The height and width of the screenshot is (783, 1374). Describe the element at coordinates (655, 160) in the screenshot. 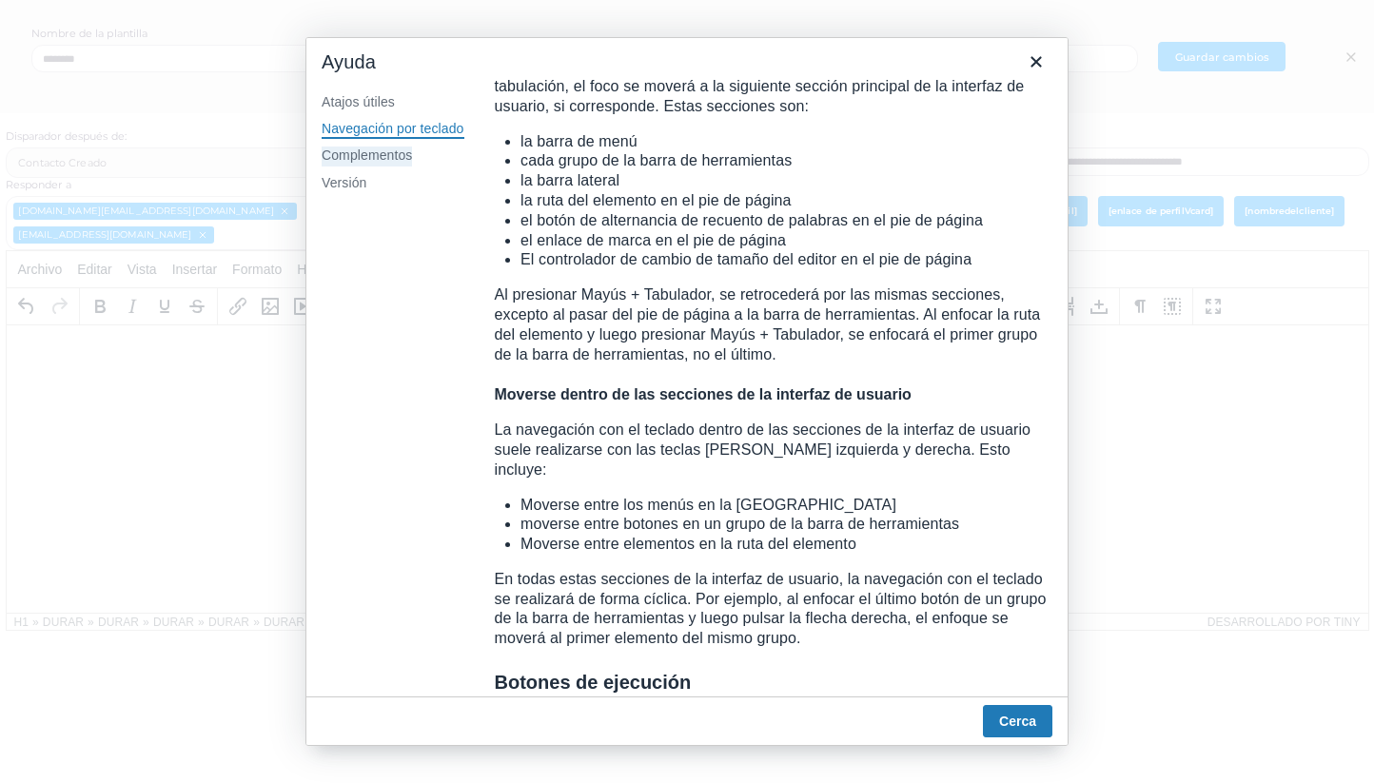

I see `font: cada grupo de la barra de herramientas` at that location.